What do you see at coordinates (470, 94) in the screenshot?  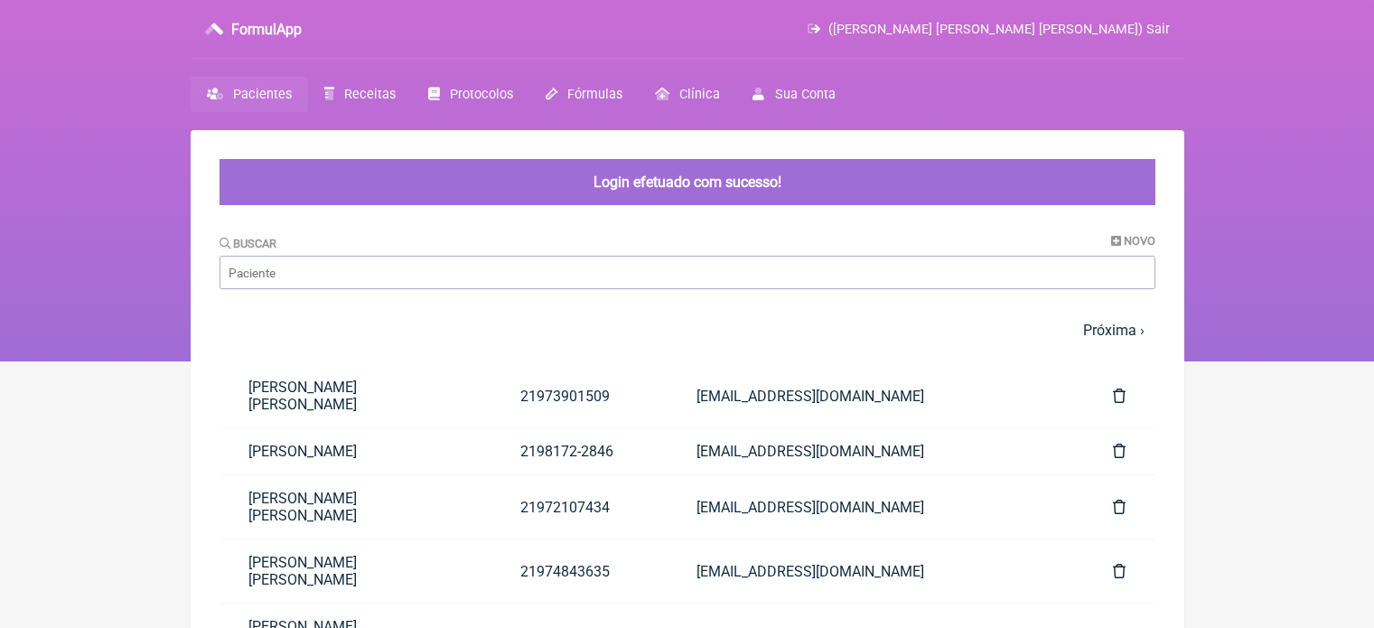 I see `a: Protocolos` at bounding box center [470, 94].